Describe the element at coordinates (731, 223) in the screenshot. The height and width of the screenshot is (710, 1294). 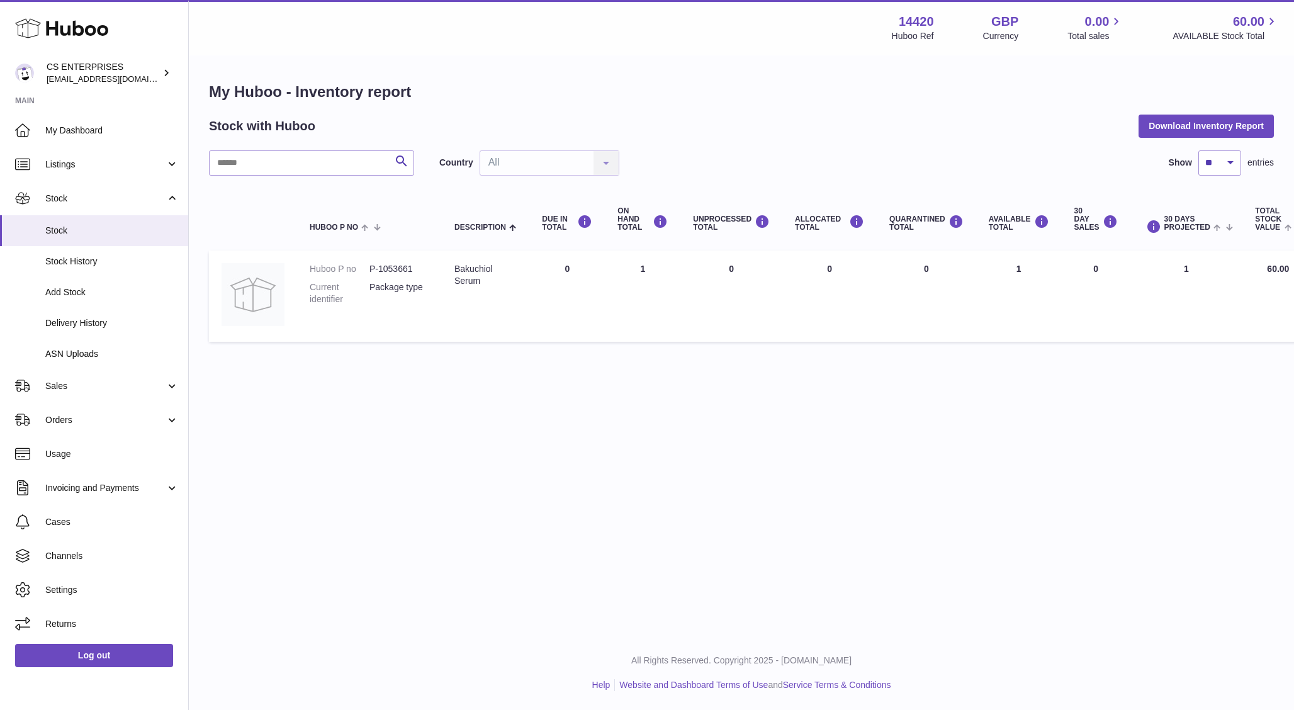
I see `div: UNPROCESSED Total` at that location.